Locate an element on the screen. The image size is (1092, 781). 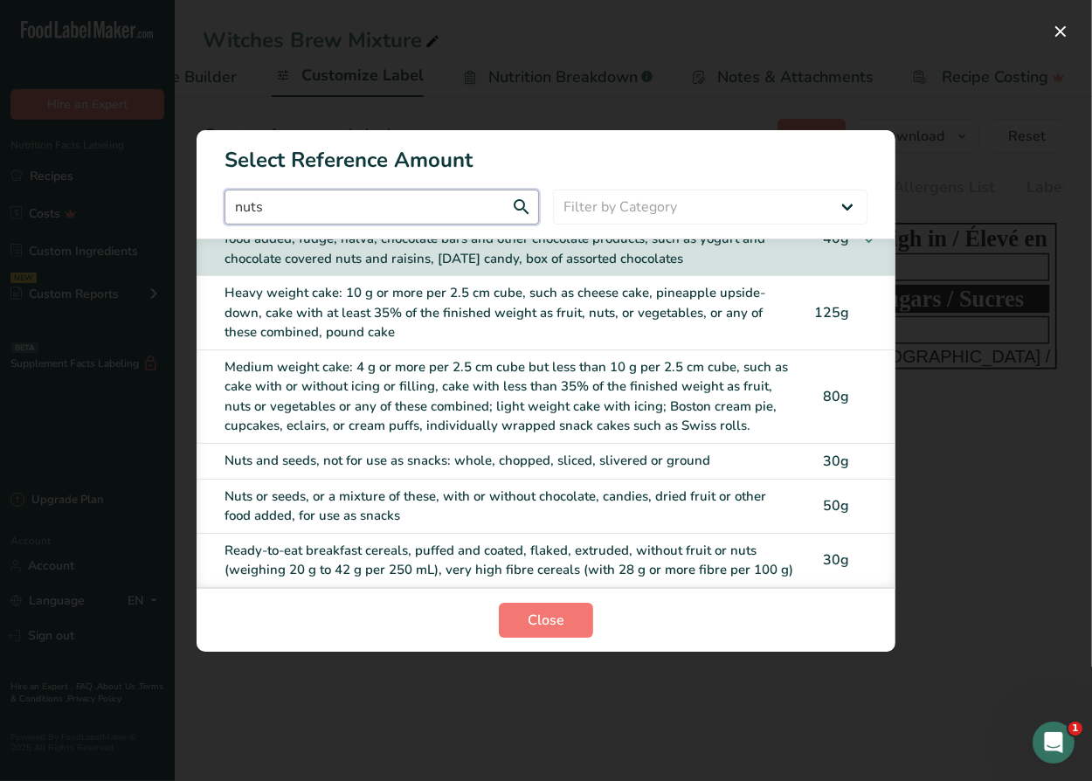
div: Nuts and seeds, not for use as snacks: whole, chopped, sliced, slivered or ground is located at coordinates (509, 460).